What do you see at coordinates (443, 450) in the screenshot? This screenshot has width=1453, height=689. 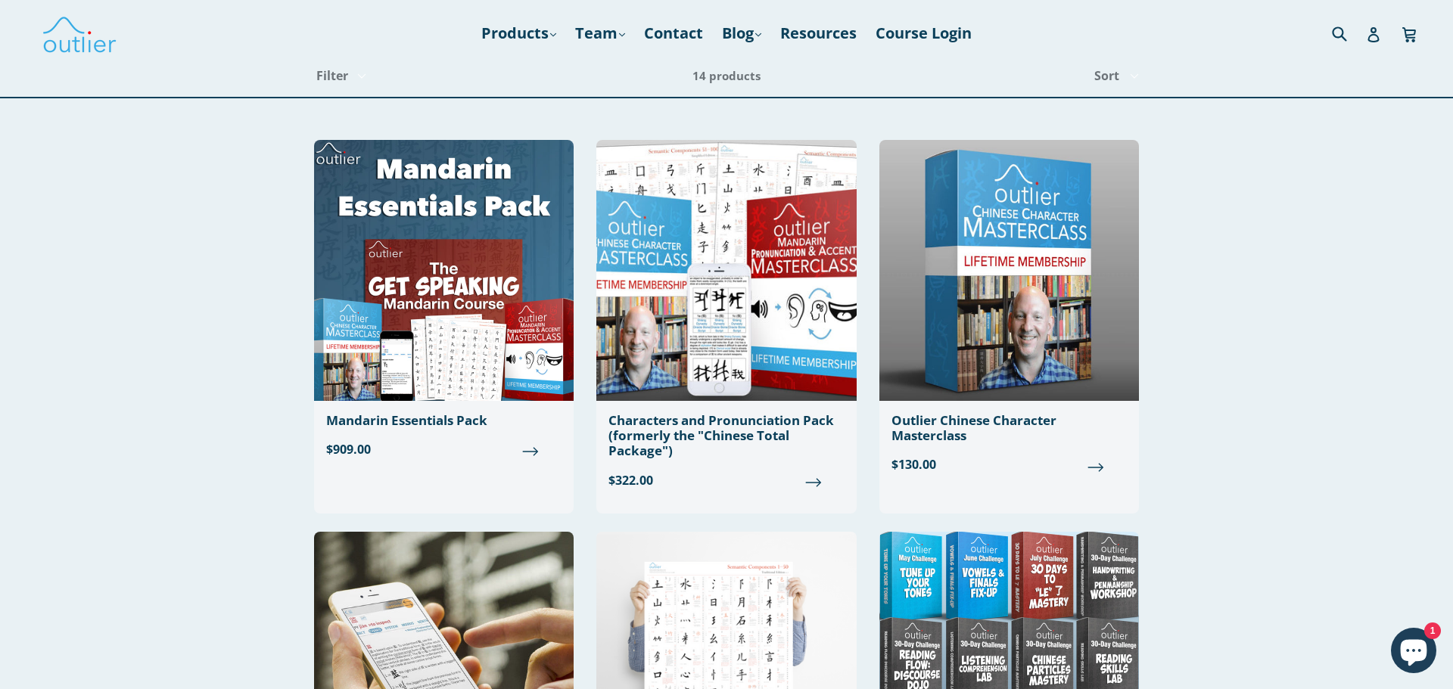 I see `span: $909.00` at bounding box center [443, 450].